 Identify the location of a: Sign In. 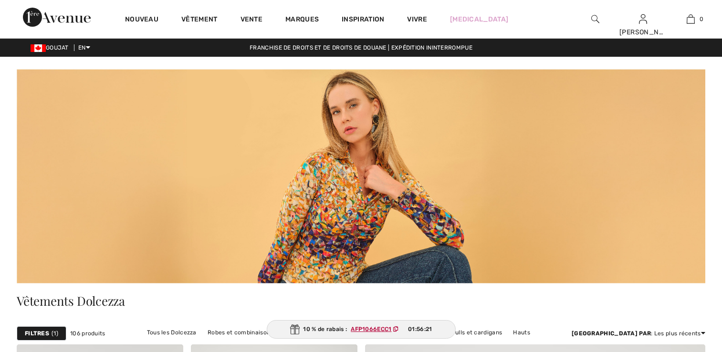
(643, 19).